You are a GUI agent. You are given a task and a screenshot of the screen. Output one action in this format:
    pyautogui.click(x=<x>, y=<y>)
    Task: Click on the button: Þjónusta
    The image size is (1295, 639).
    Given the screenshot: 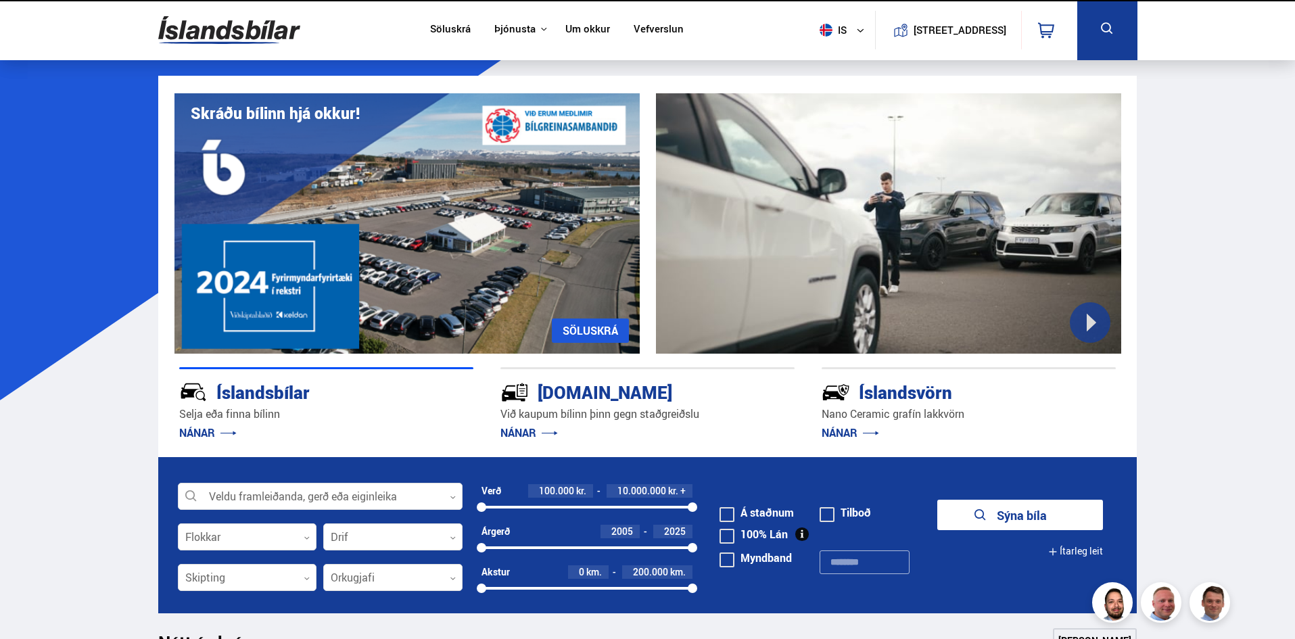 What is the action you would take?
    pyautogui.click(x=515, y=29)
    